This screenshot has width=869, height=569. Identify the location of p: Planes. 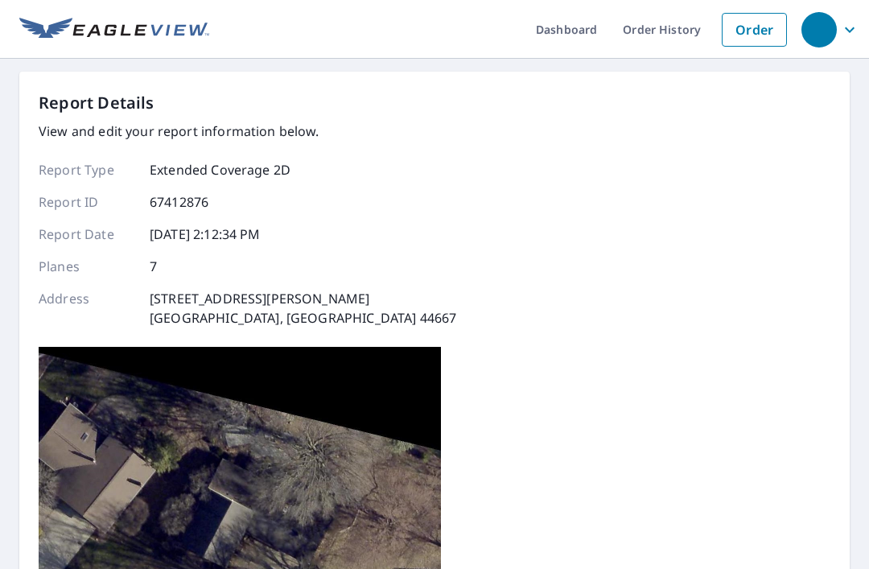
(87, 266).